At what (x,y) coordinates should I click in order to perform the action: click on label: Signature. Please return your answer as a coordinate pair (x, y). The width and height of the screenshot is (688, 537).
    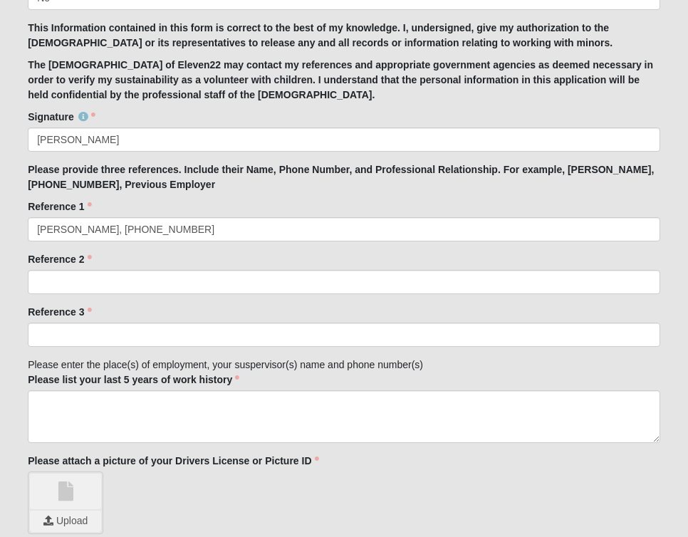
    Looking at the image, I should click on (61, 117).